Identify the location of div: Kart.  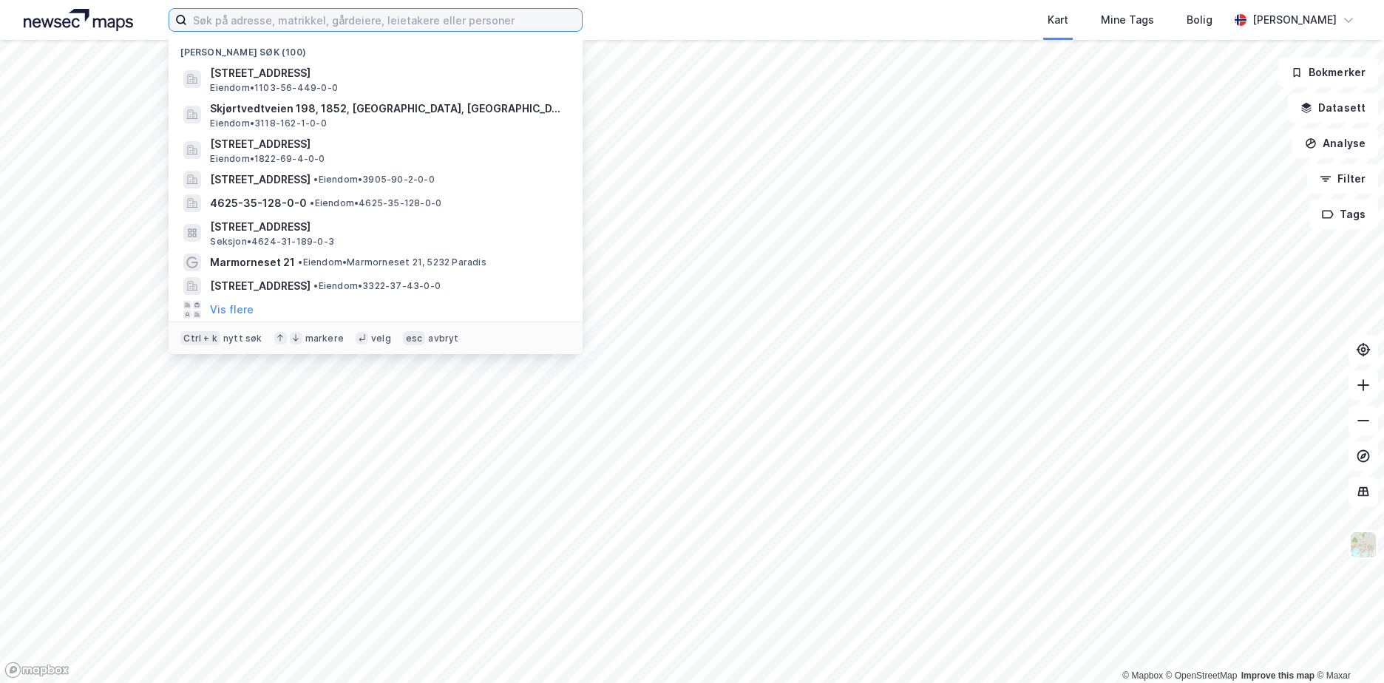
(1058, 20).